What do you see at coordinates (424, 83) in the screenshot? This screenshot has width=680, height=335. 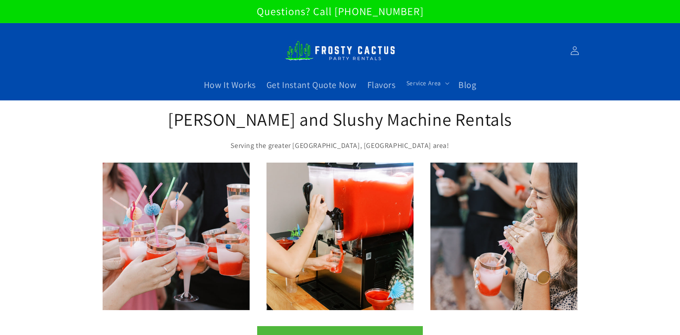 I see `span: Service Area` at bounding box center [424, 83].